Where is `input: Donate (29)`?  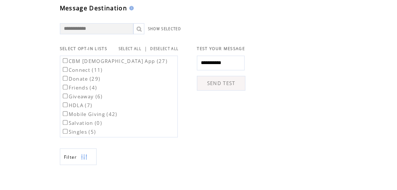 input: Donate (29) is located at coordinates (65, 78).